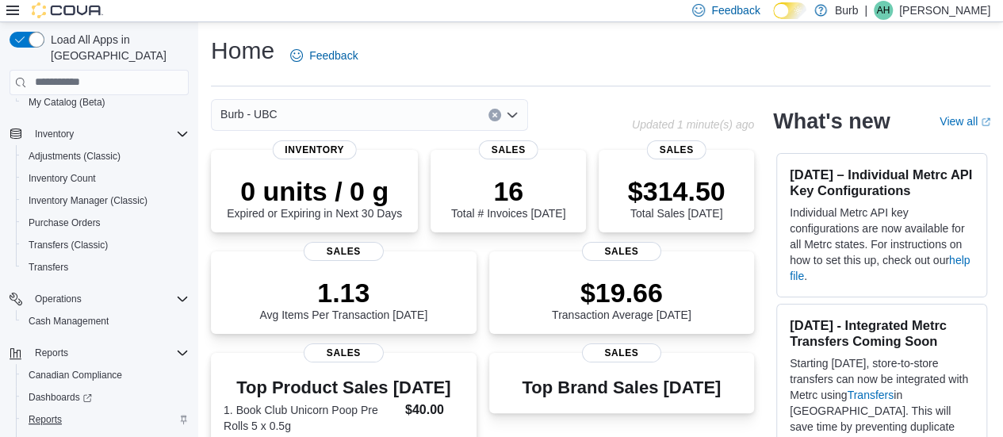 The height and width of the screenshot is (437, 1003). What do you see at coordinates (249, 114) in the screenshot?
I see `span: Burb - UBC` at bounding box center [249, 114].